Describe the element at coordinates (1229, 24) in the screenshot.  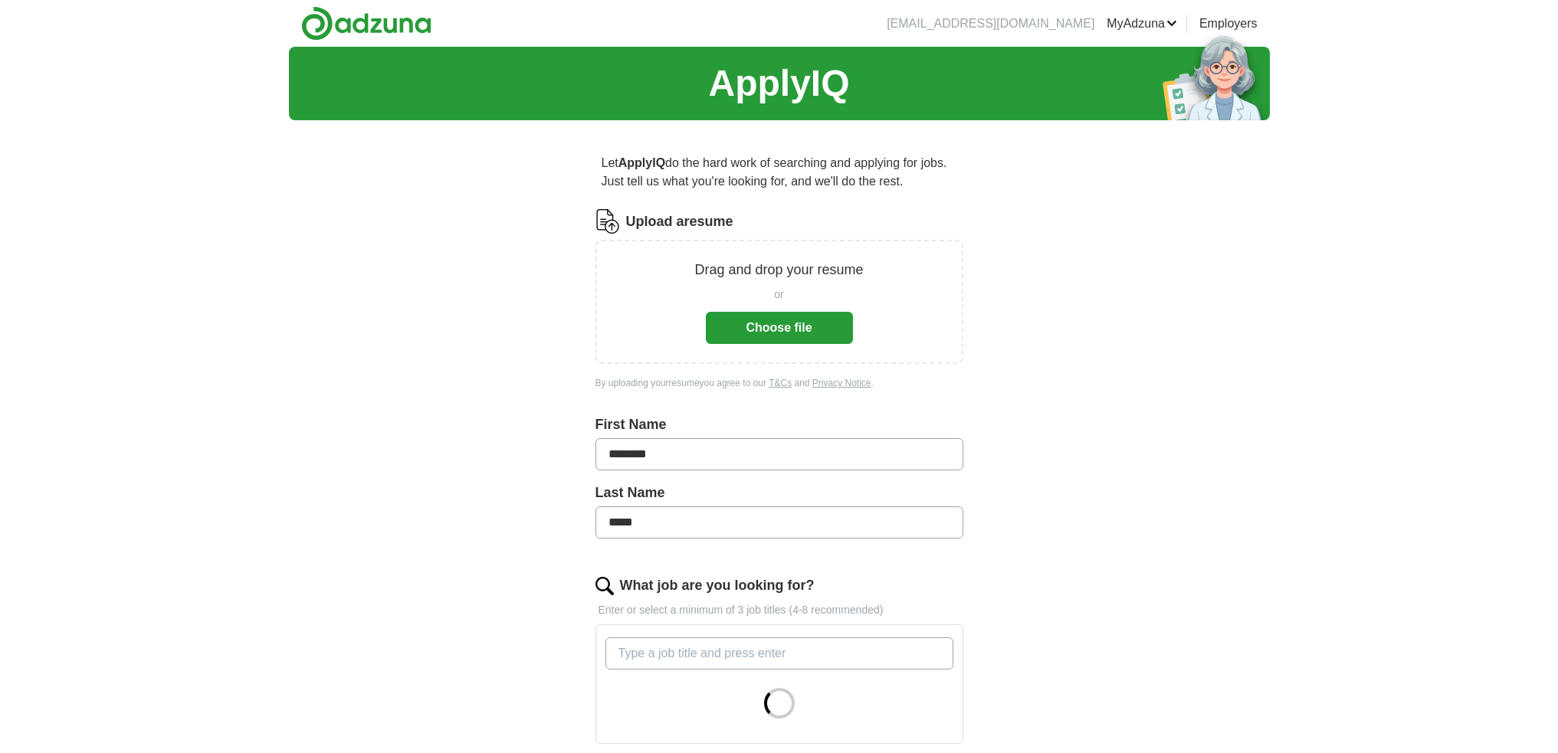
I see `a: Employers` at that location.